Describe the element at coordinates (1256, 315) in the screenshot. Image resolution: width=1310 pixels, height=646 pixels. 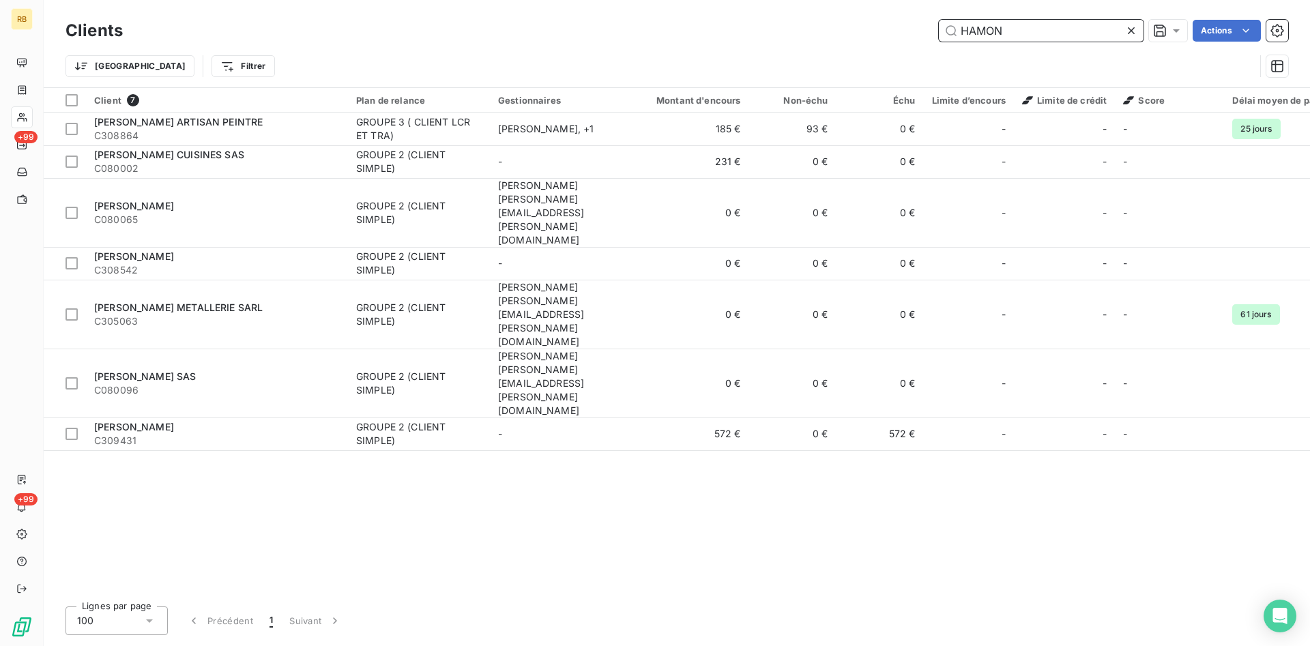
I see `span: 61 jours` at that location.